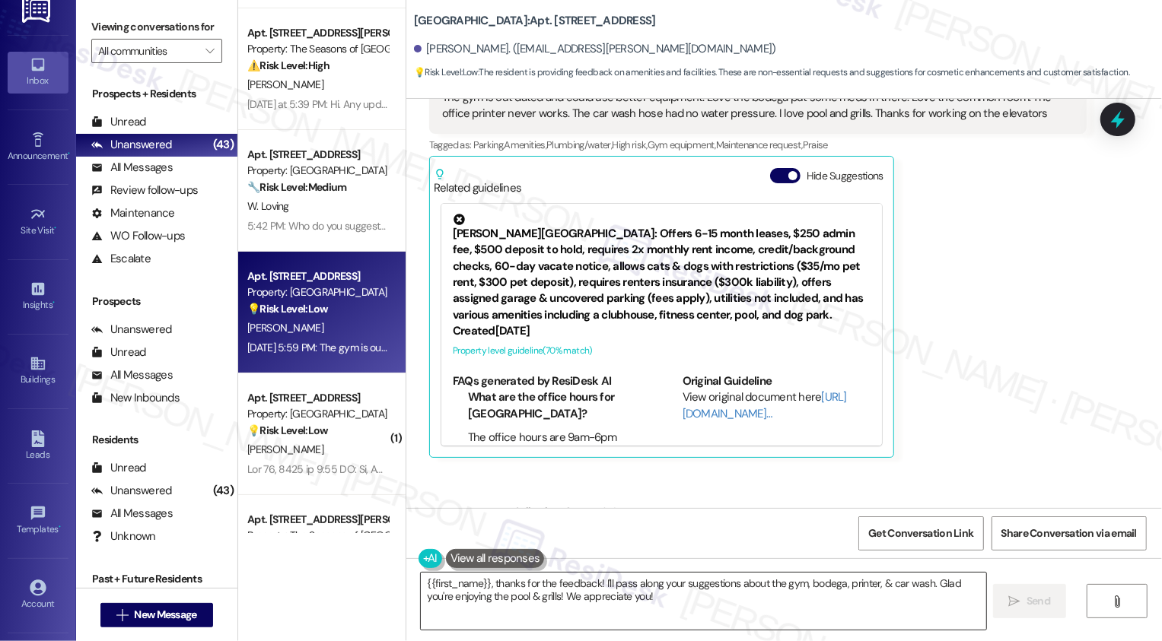  What do you see at coordinates (123, 536) in the screenshot?
I see `div: Unknown` at bounding box center [123, 536].